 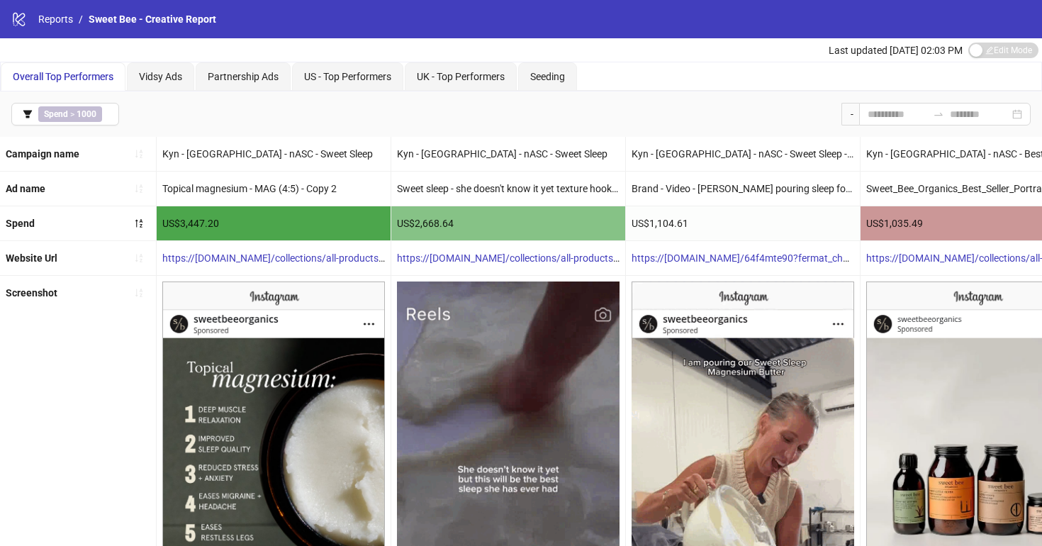 I want to click on span: filter, so click(x=28, y=114).